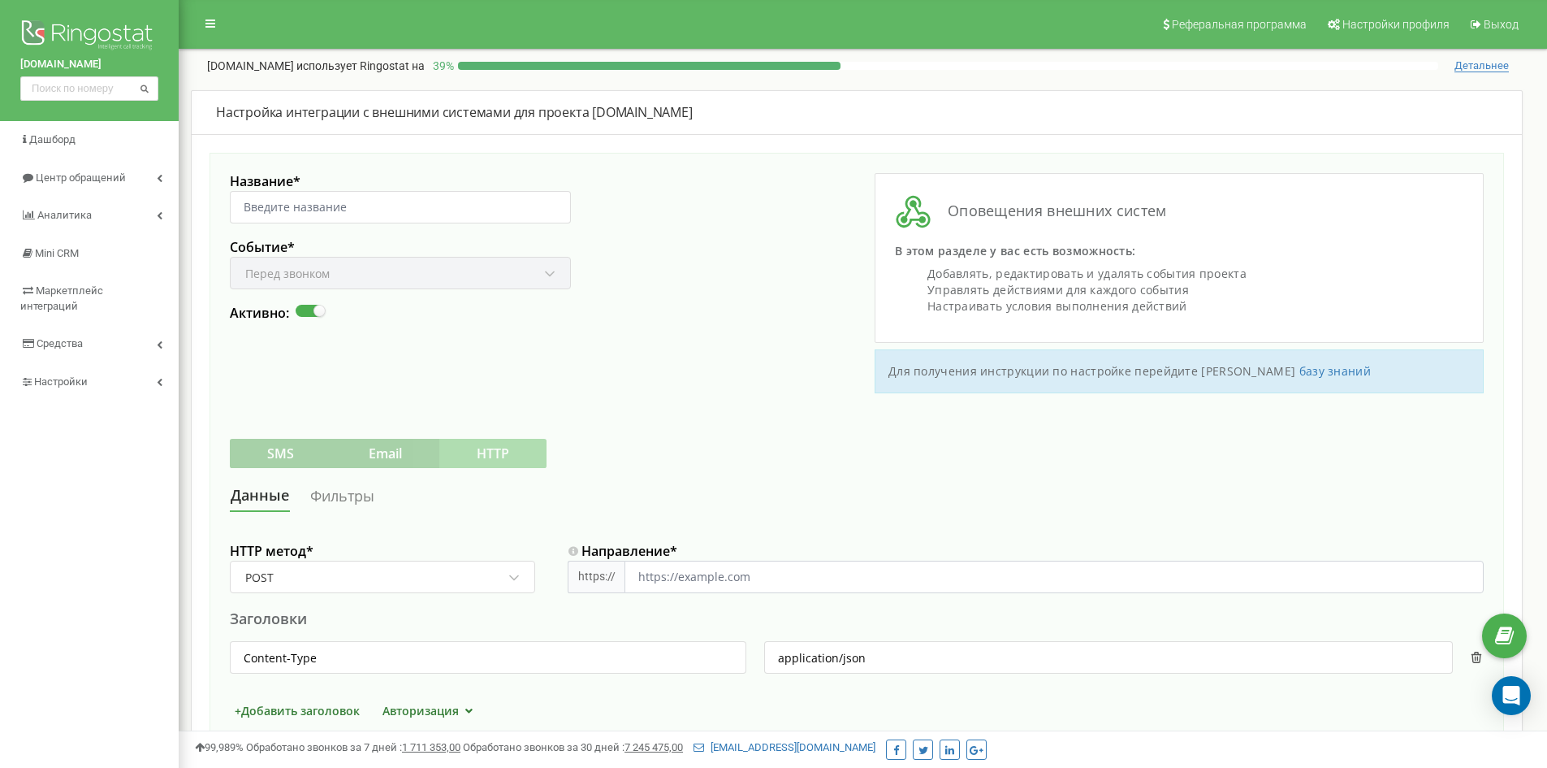  Describe the element at coordinates (89, 89) in the screenshot. I see `input: Поиск по номеру` at that location.